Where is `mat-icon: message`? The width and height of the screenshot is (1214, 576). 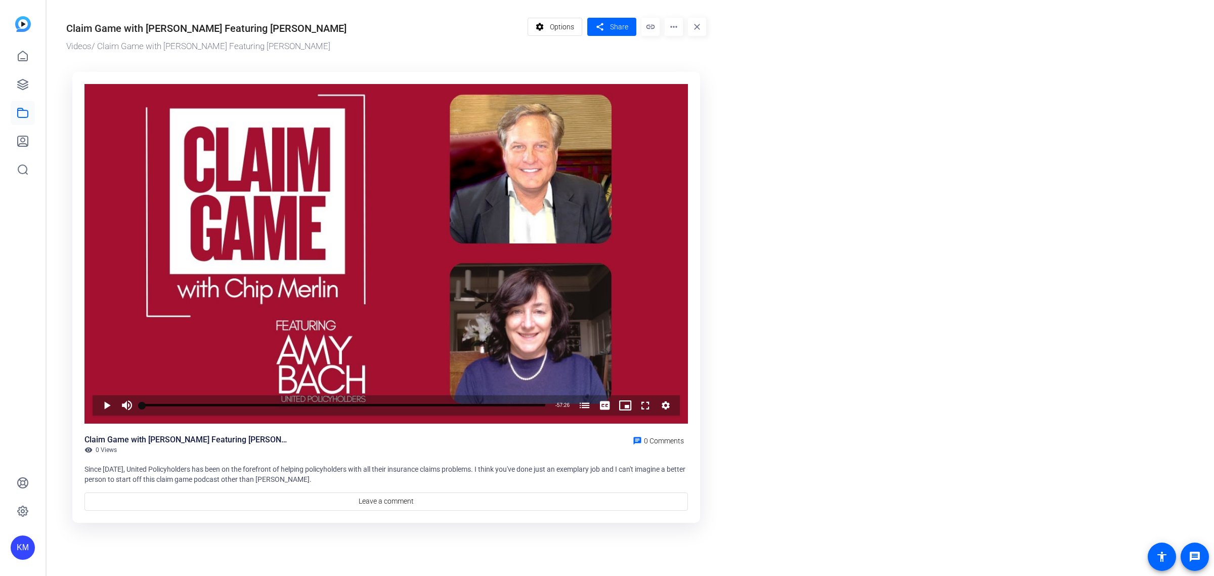 mat-icon: message is located at coordinates (1195, 556).